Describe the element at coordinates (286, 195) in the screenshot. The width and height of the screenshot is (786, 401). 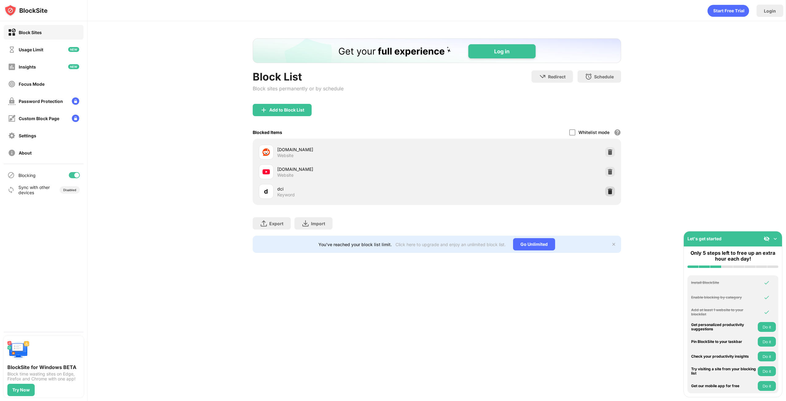
I see `div: Keyword` at that location.